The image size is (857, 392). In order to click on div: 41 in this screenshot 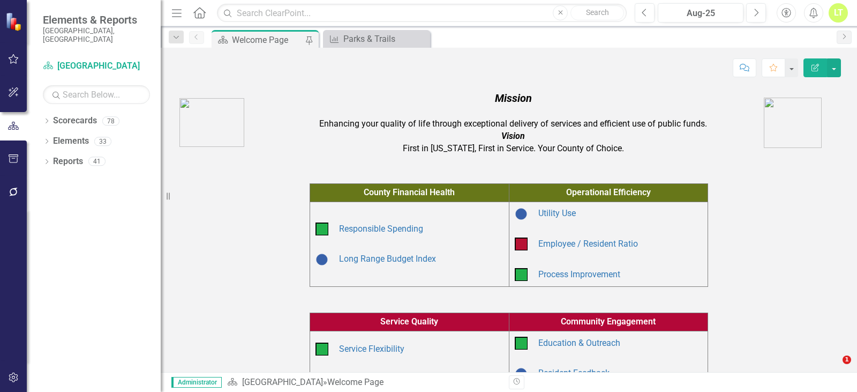, I will do `click(97, 161)`.